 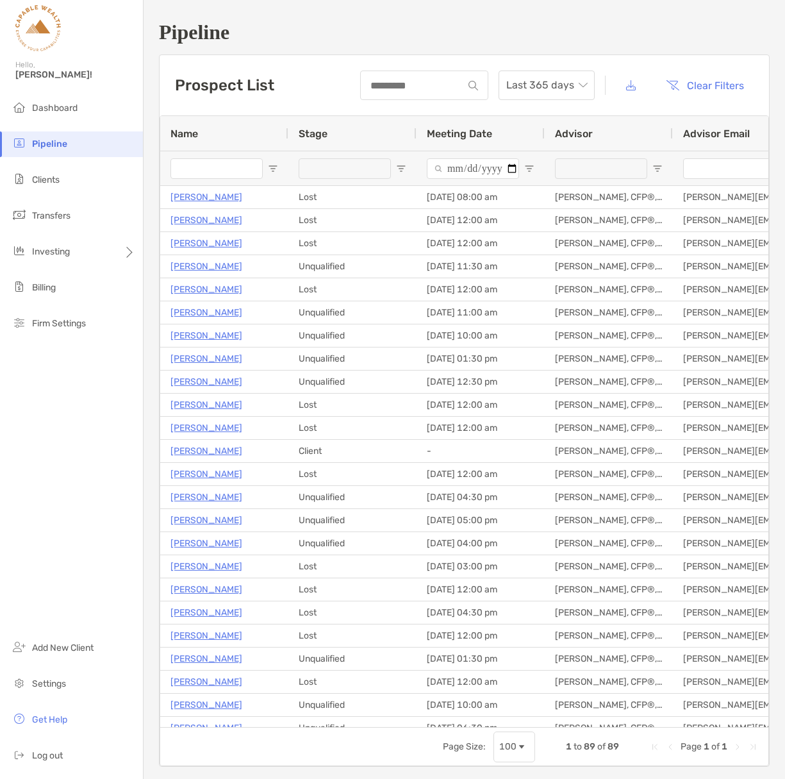 What do you see at coordinates (671, 747) in the screenshot?
I see `div: Previous Page` at bounding box center [671, 747].